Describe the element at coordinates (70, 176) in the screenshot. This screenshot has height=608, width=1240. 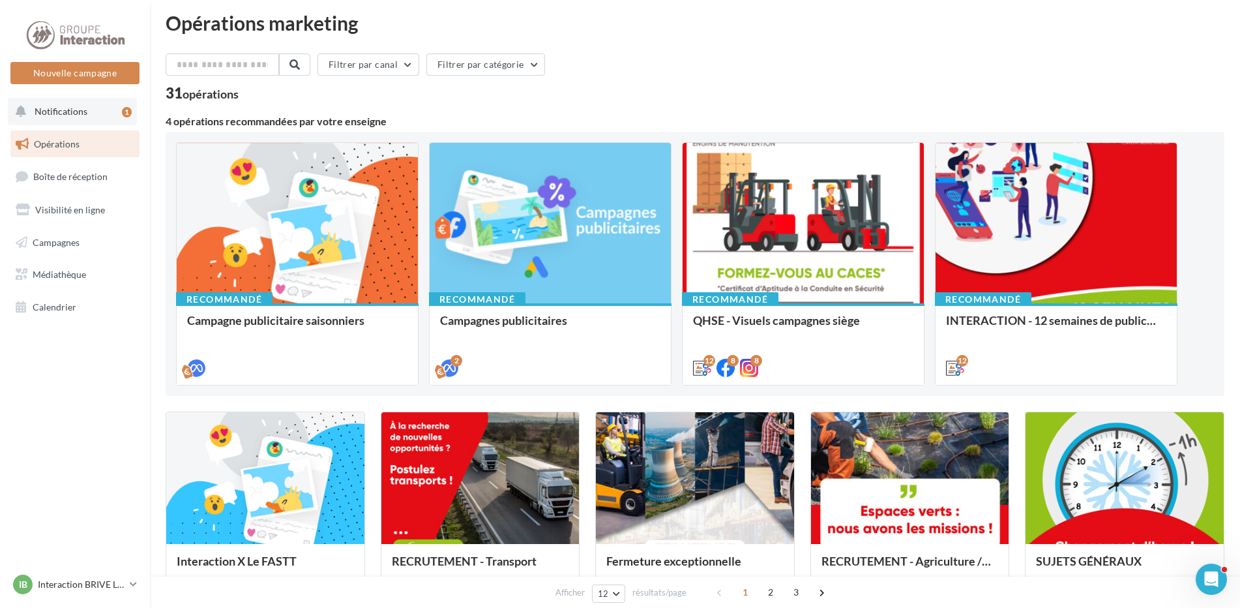
I see `span: Boîte de réception` at that location.